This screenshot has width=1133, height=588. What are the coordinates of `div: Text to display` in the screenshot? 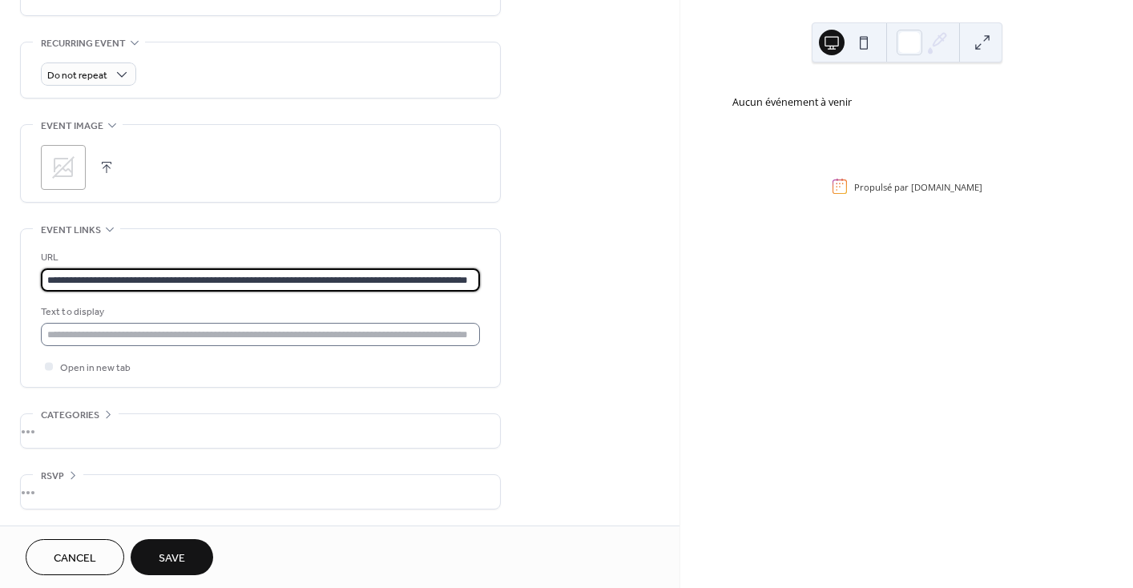 It's located at (259, 312).